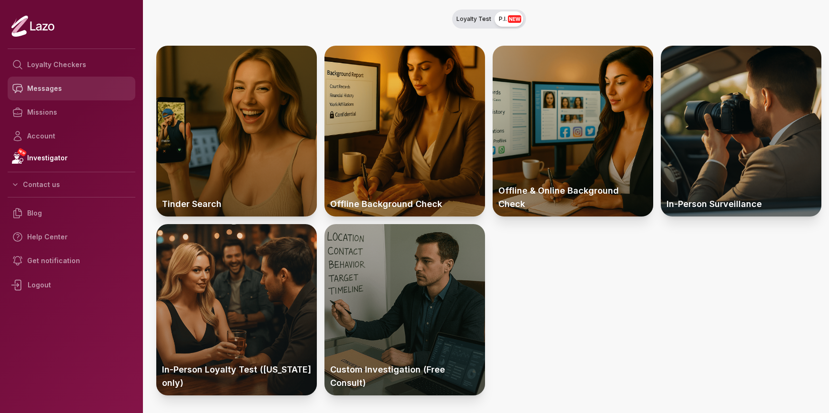  I want to click on p: Tinder Search, so click(236, 204).